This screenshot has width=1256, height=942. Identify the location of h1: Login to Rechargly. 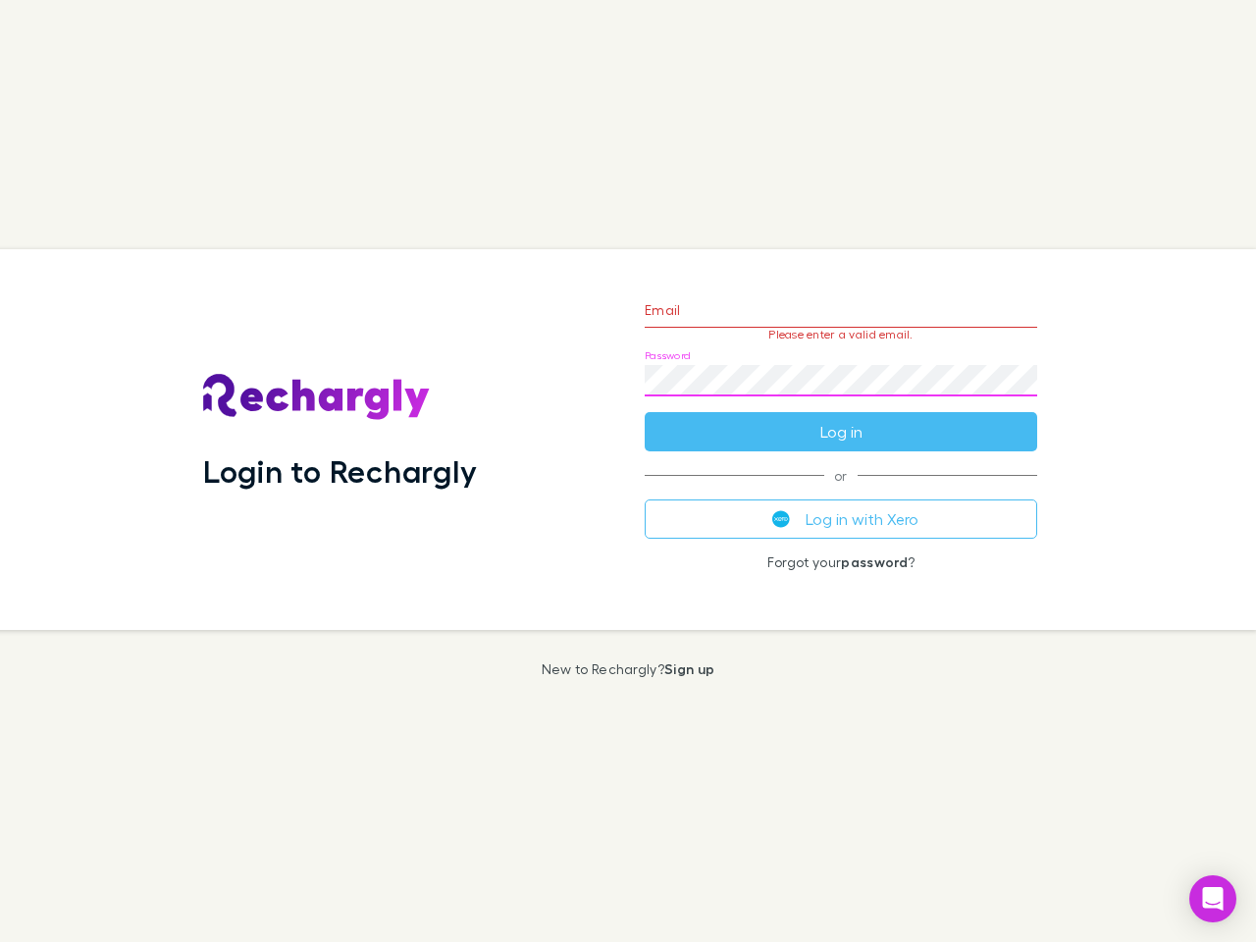
(340, 471).